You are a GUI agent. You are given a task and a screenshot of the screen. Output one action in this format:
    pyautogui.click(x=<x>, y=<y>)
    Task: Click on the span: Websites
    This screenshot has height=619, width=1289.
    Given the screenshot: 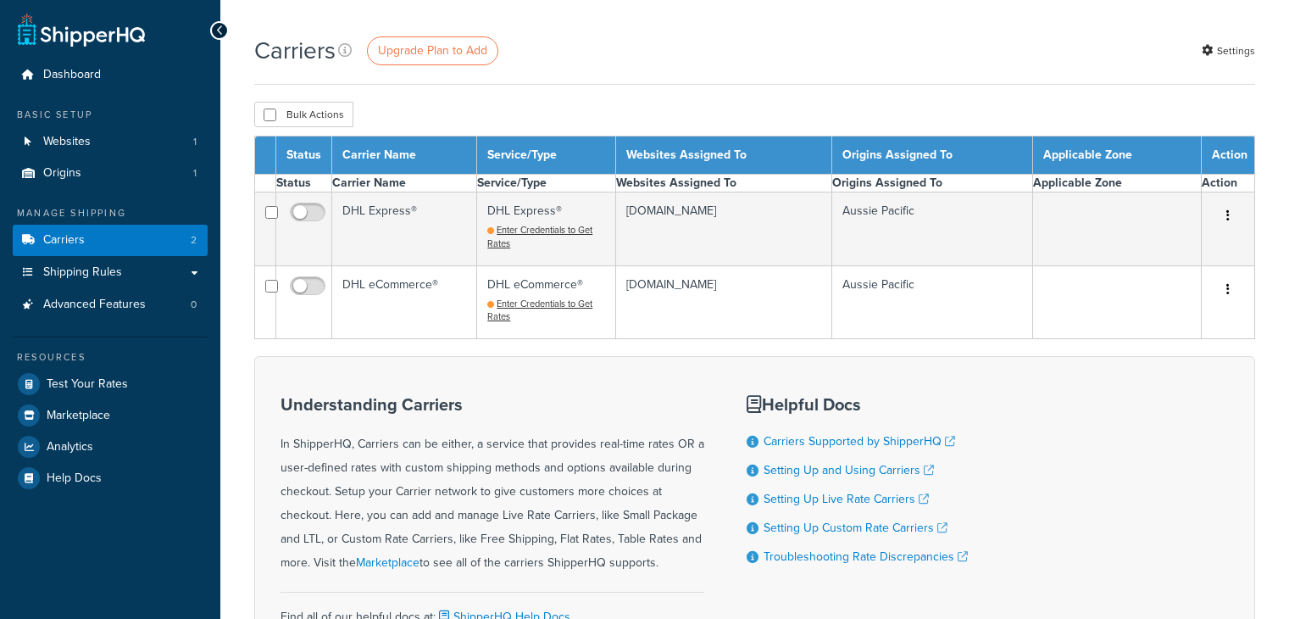 What is the action you would take?
    pyautogui.click(x=67, y=142)
    